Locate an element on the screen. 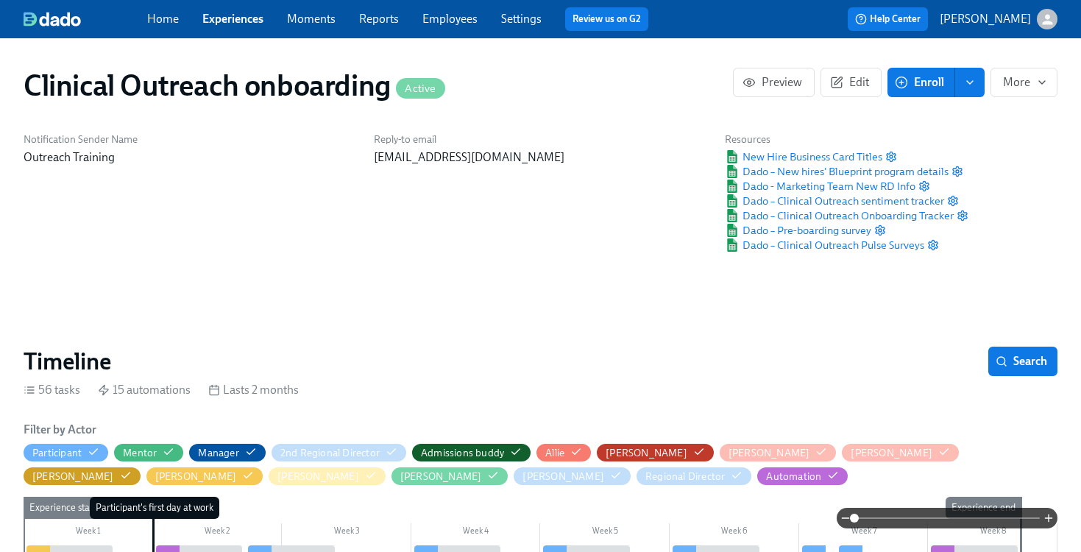 The height and width of the screenshot is (552, 1081). div: Hide Amanda is located at coordinates (646, 453).